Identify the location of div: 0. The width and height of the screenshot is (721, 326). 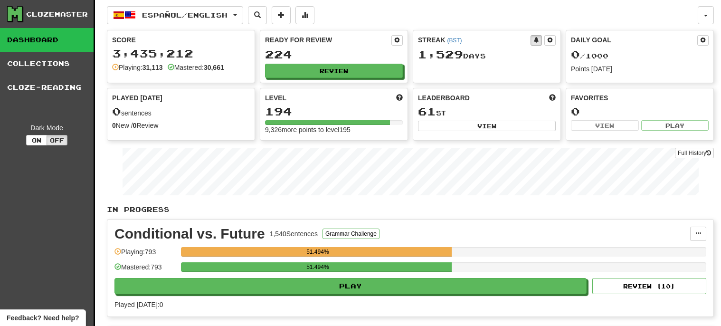
(639, 111).